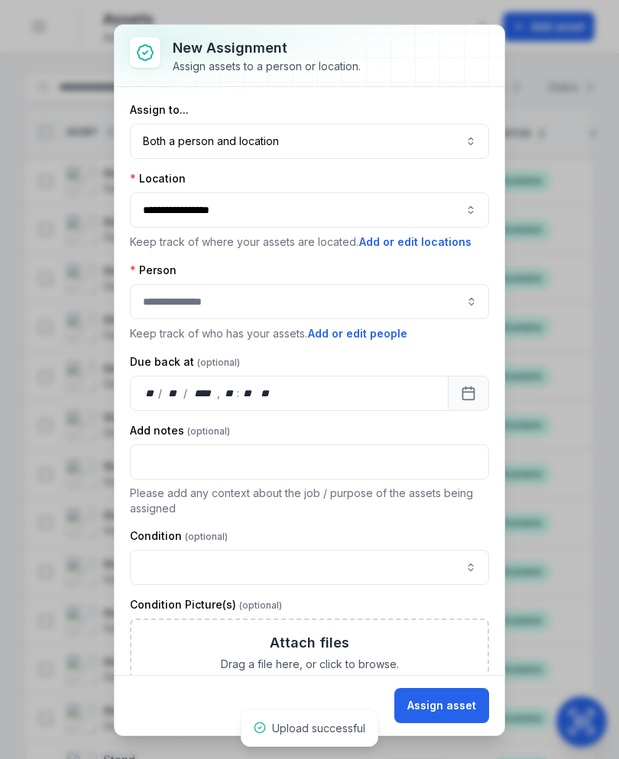 The height and width of the screenshot is (759, 619). I want to click on label: Add notes, so click(180, 431).